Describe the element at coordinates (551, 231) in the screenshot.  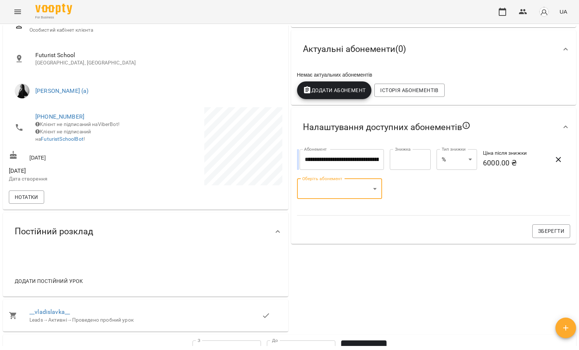
I see `button: Зберегти` at that location.